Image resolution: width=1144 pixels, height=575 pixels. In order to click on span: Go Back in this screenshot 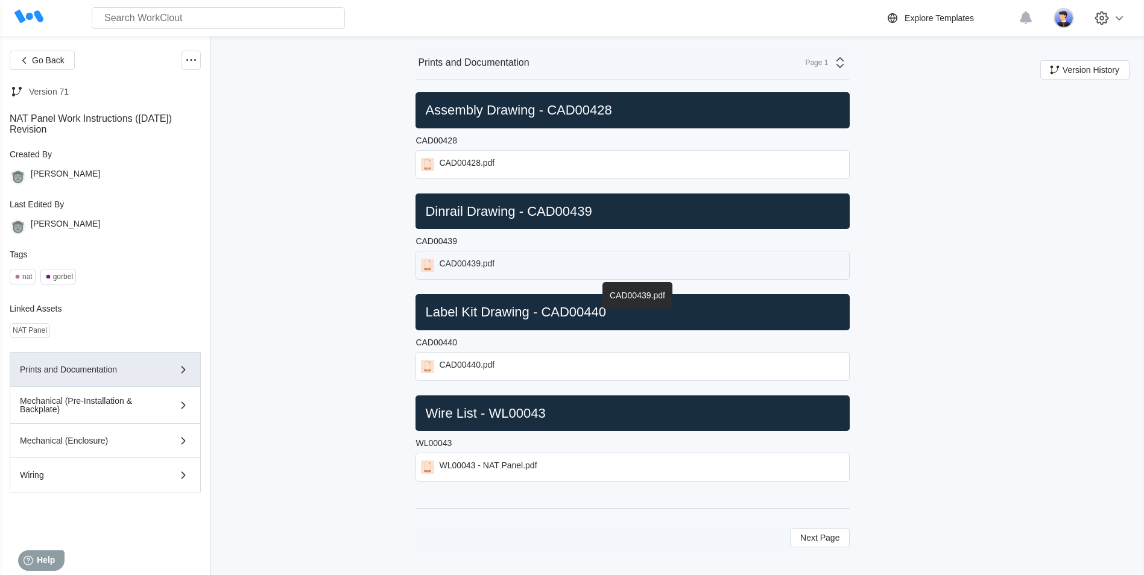, I will do `click(48, 60)`.